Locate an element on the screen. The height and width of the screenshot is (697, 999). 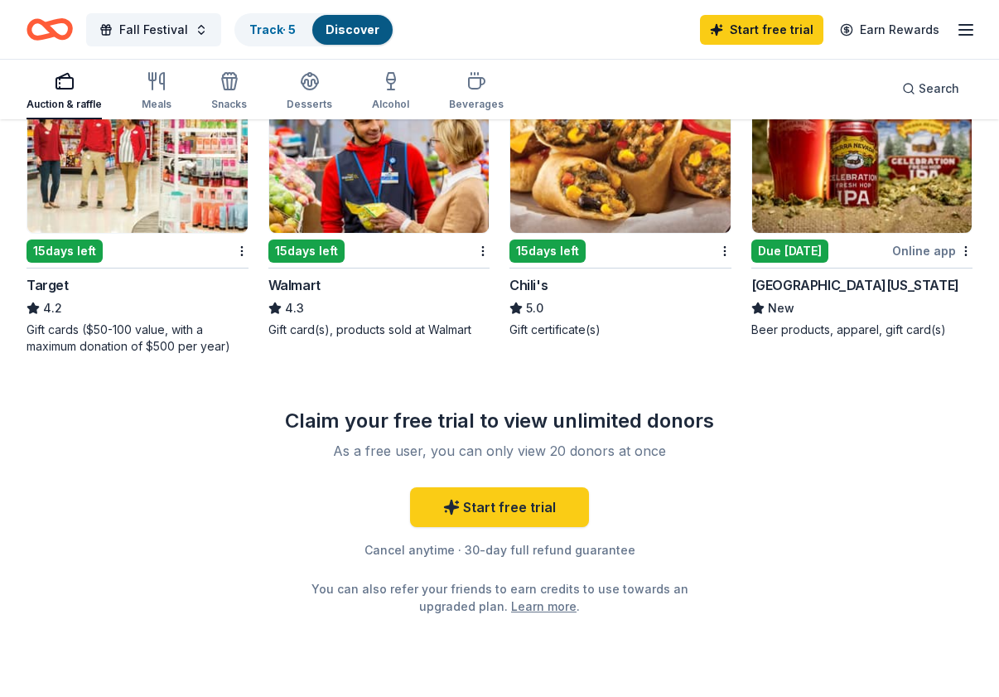
div: Chili's is located at coordinates (529, 285).